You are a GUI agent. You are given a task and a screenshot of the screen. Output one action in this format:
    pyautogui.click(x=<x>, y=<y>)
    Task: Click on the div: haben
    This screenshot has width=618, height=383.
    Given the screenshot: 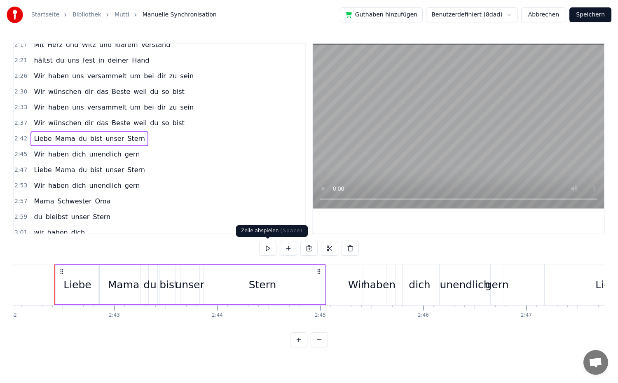 What is the action you would take?
    pyautogui.click(x=380, y=285)
    